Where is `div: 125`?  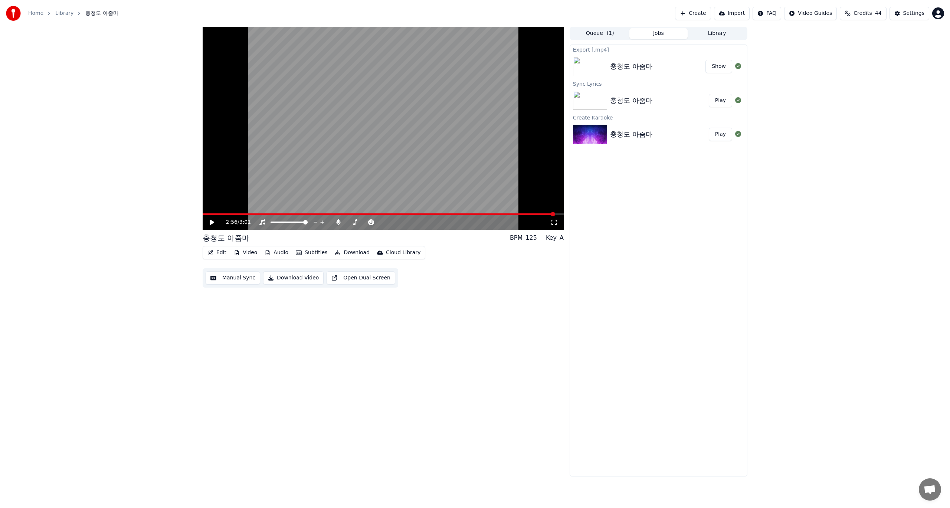
div: 125 is located at coordinates (531, 238).